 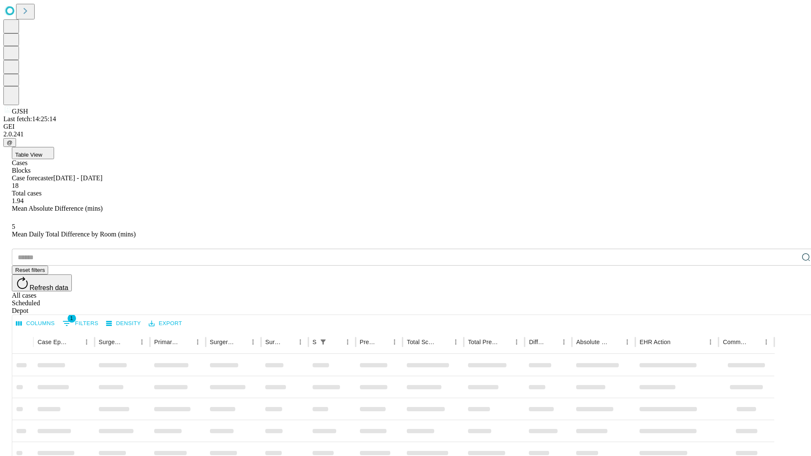 I want to click on span: 5, so click(x=14, y=226).